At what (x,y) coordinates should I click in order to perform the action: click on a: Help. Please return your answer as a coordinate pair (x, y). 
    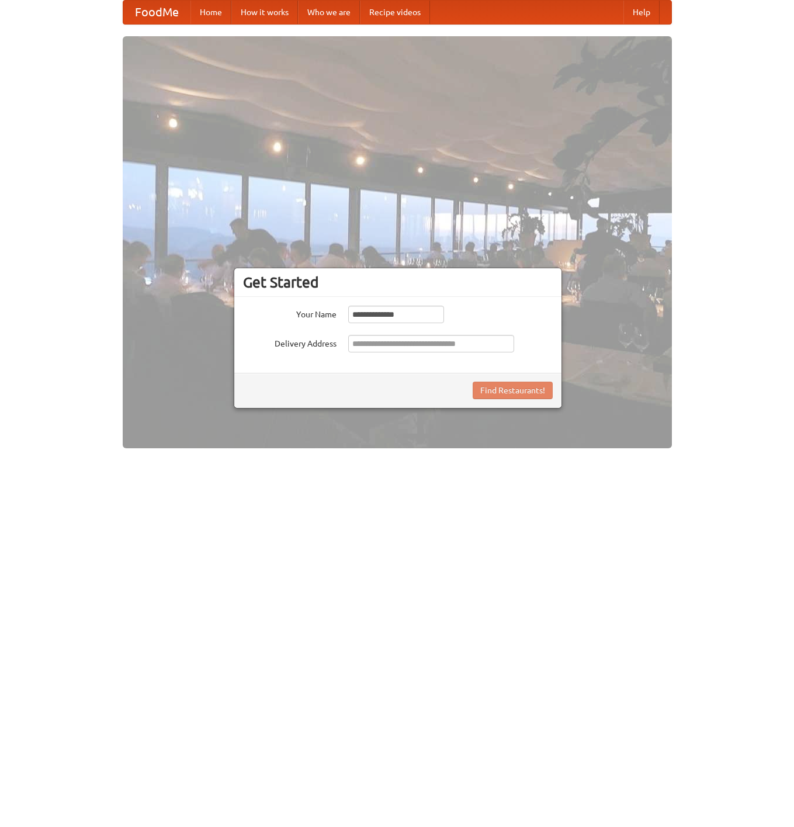
    Looking at the image, I should click on (642, 12).